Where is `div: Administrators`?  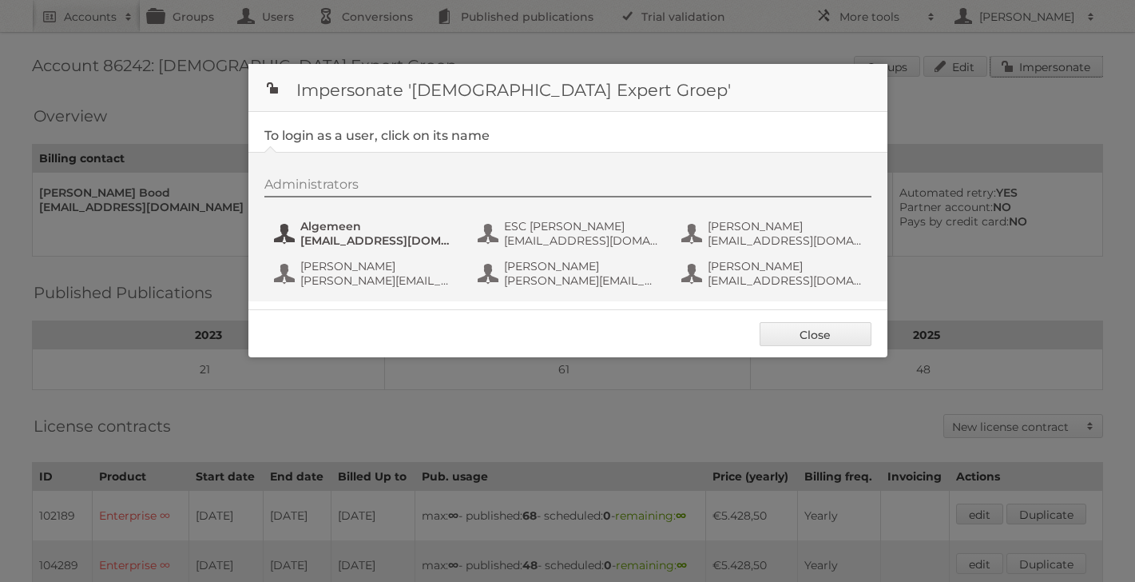 div: Administrators is located at coordinates (568, 187).